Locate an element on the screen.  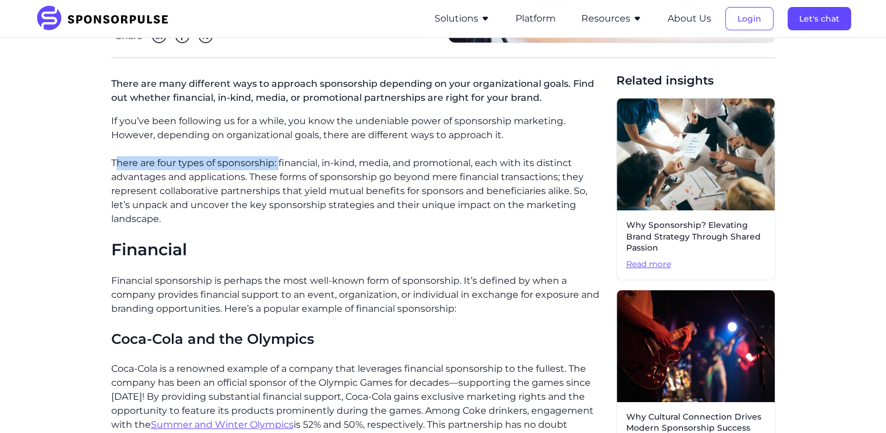
button: Login is located at coordinates (749, 19).